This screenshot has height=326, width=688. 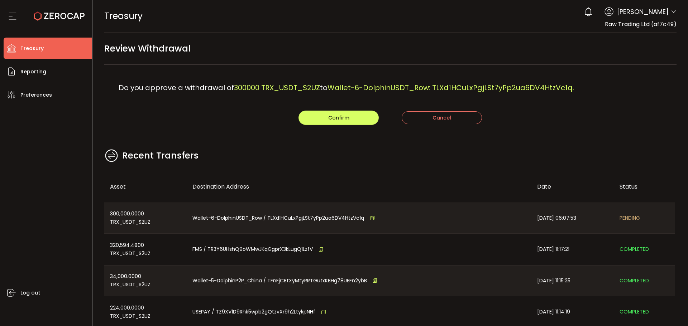 What do you see at coordinates (670, 309) in the screenshot?
I see `div: Chat Widget` at bounding box center [670, 309].